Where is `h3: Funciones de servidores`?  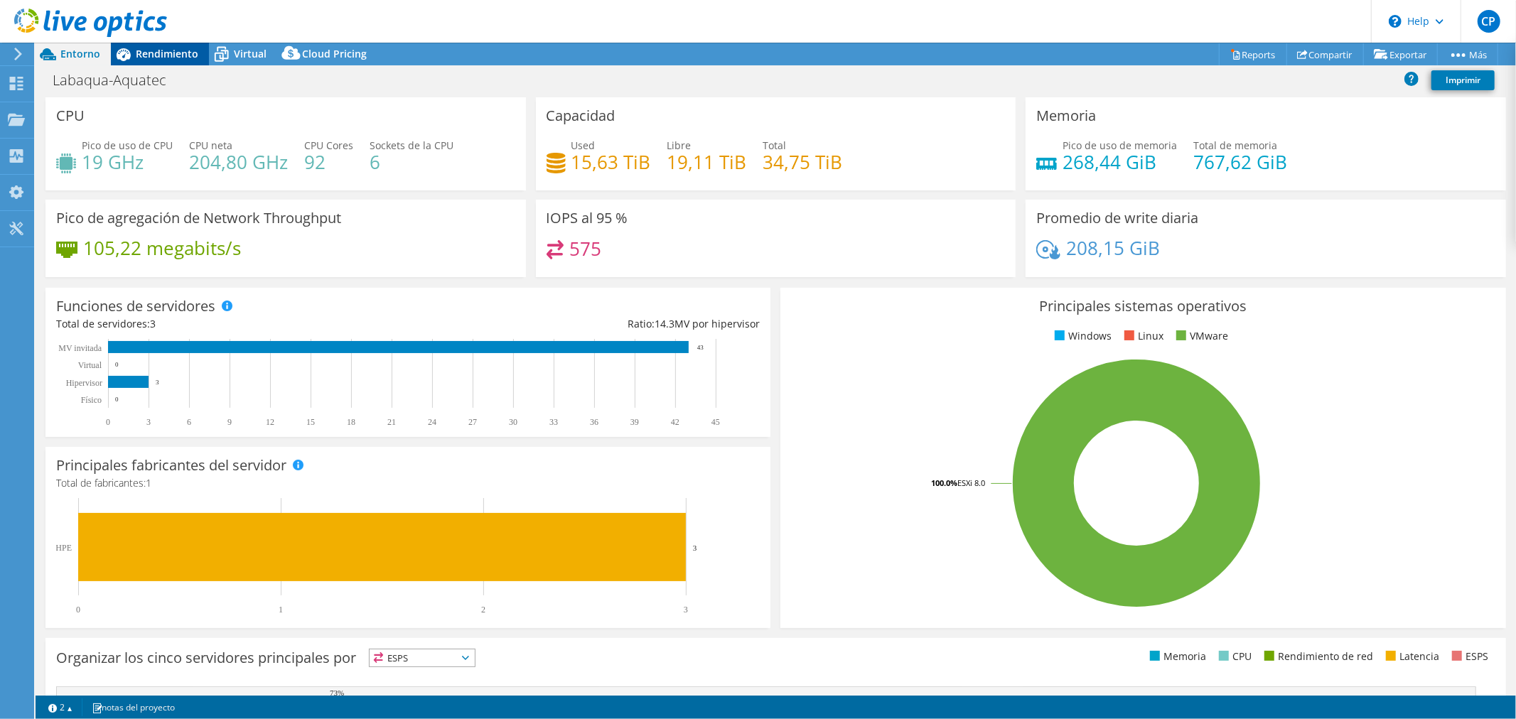
h3: Funciones de servidores is located at coordinates (136, 306).